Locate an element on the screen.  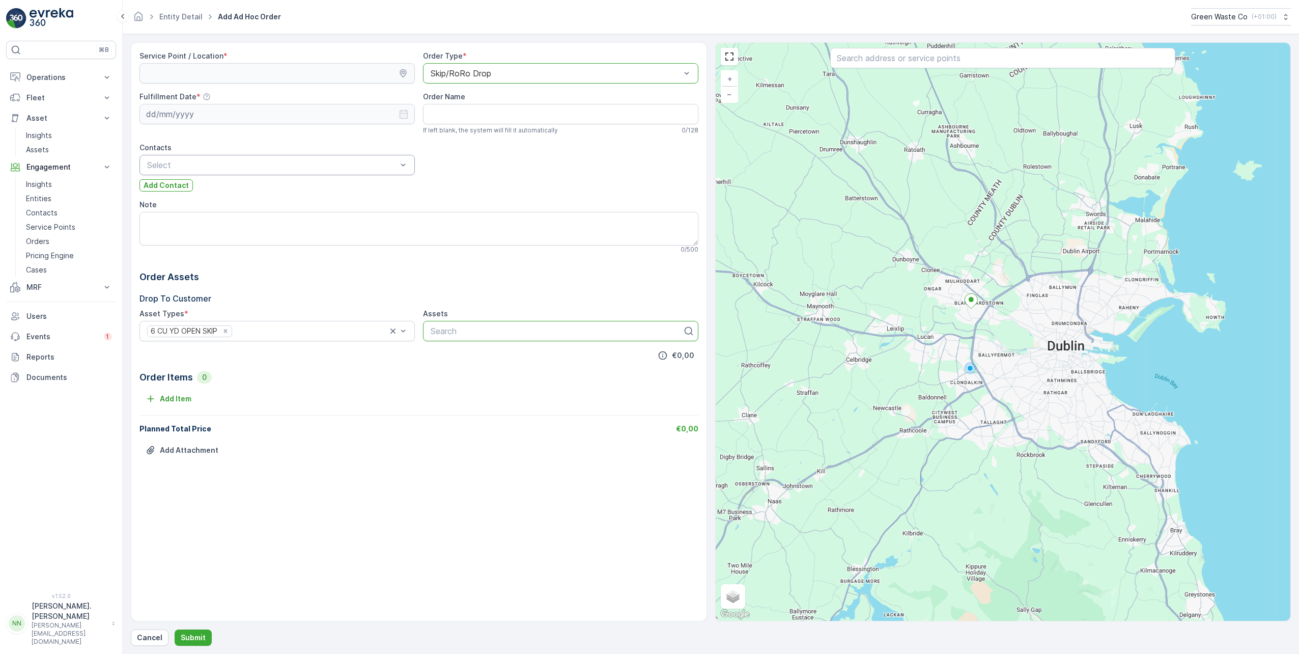
p: Search is located at coordinates (557, 331).